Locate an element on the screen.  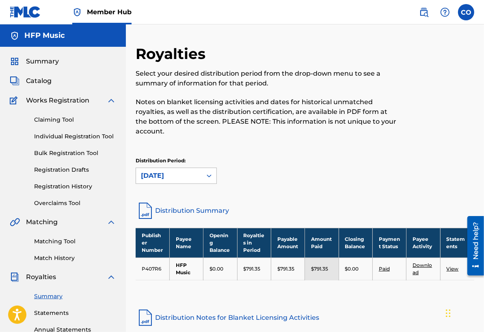
th: Publisher Number is located at coordinates (152, 242).